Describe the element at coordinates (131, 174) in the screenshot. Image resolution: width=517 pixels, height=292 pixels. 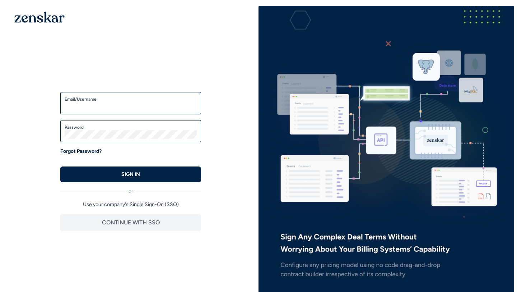
I see `p: SIGN IN` at that location.